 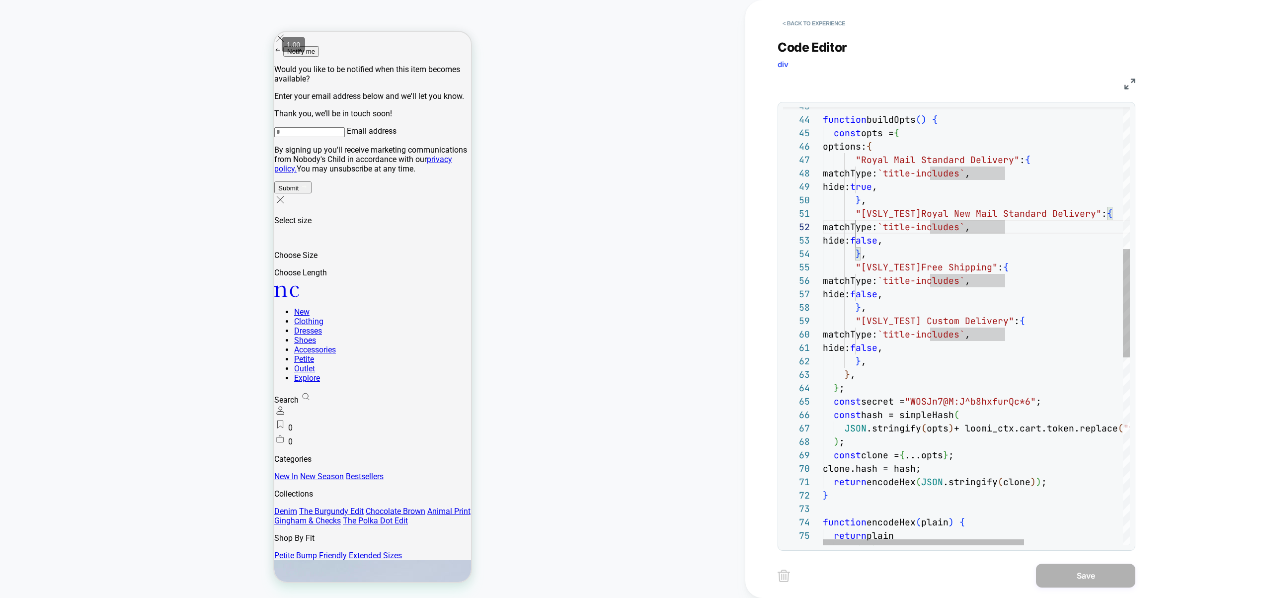 What do you see at coordinates (1130, 84) in the screenshot?
I see `img: fullscreen` at bounding box center [1130, 84].